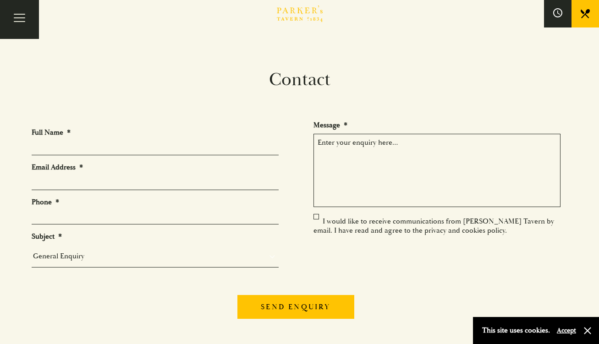 The height and width of the screenshot is (344, 599). What do you see at coordinates (45, 202) in the screenshot?
I see `label: Phone` at bounding box center [45, 202].